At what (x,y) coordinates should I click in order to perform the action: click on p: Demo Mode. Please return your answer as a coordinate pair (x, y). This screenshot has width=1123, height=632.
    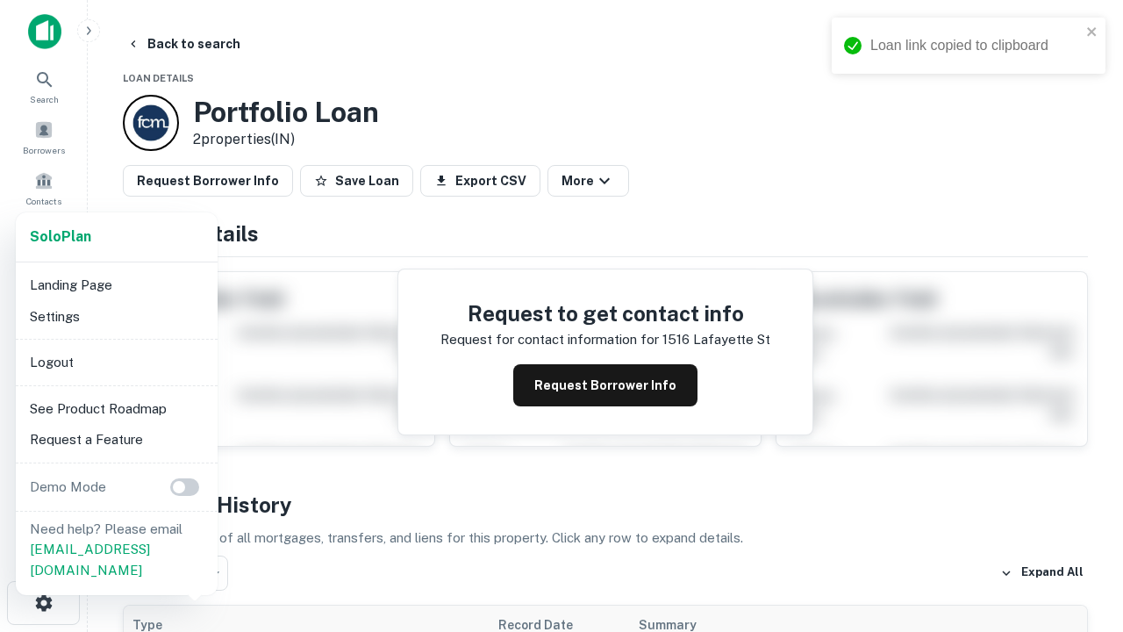
    Looking at the image, I should click on (68, 487).